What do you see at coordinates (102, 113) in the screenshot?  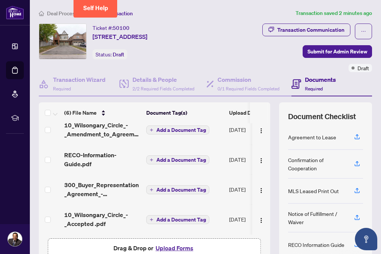 I see `th: (6) File Name` at bounding box center [102, 113].